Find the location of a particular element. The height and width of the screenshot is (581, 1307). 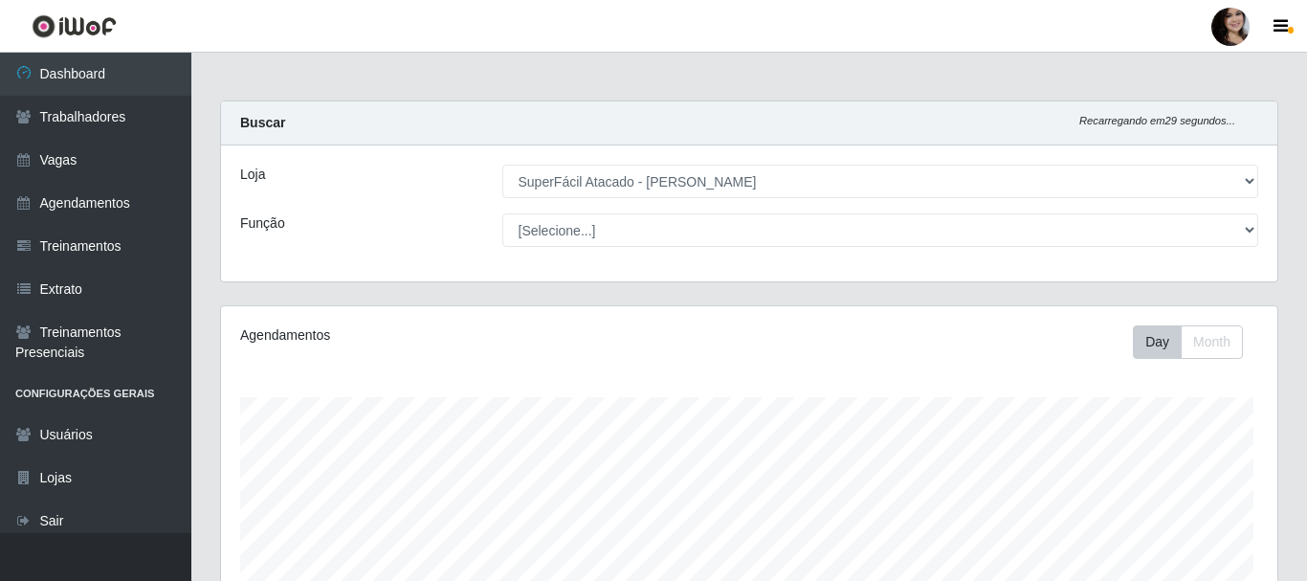

button: Month is located at coordinates (1211, 342).